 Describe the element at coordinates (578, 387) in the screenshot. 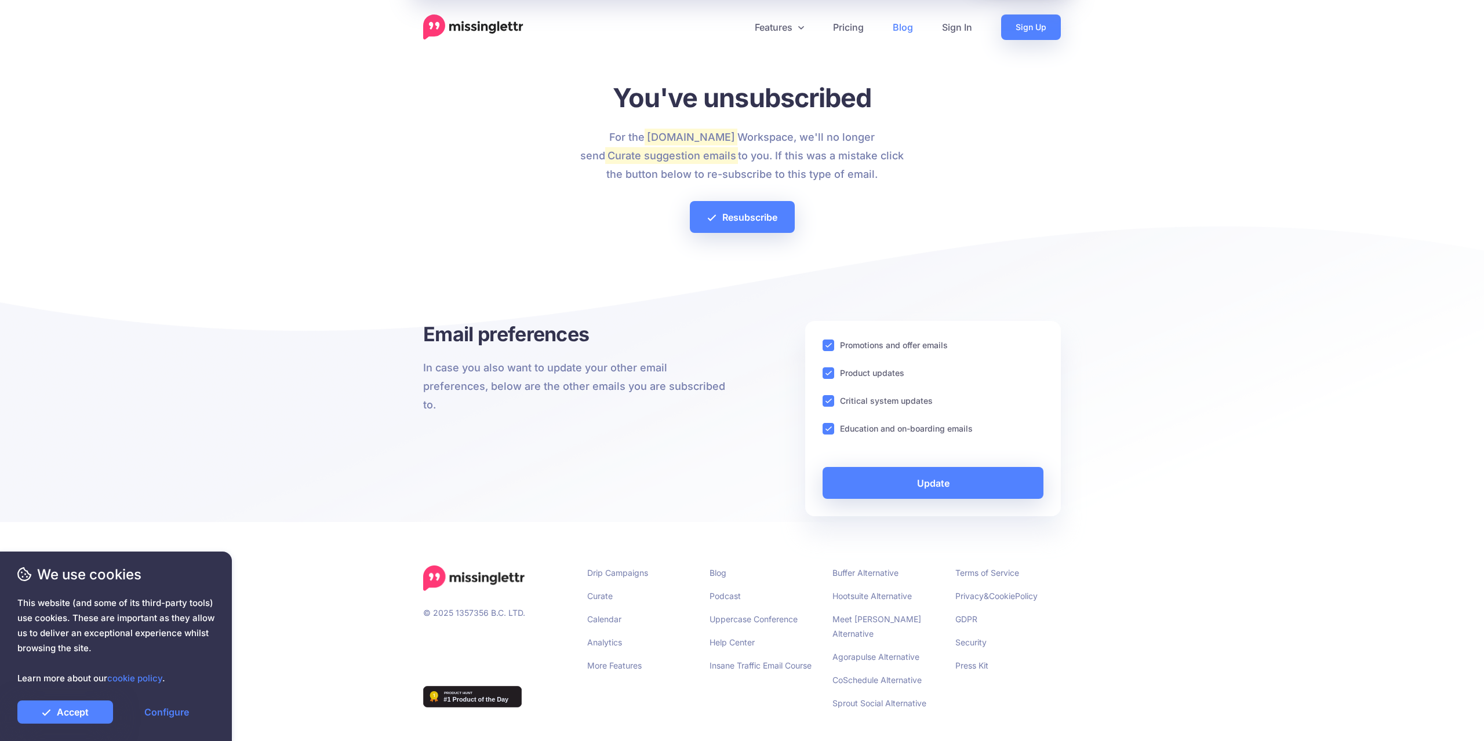

I see `p: In case you also want to update your other email preferences, below are the other emails you are ...` at that location.